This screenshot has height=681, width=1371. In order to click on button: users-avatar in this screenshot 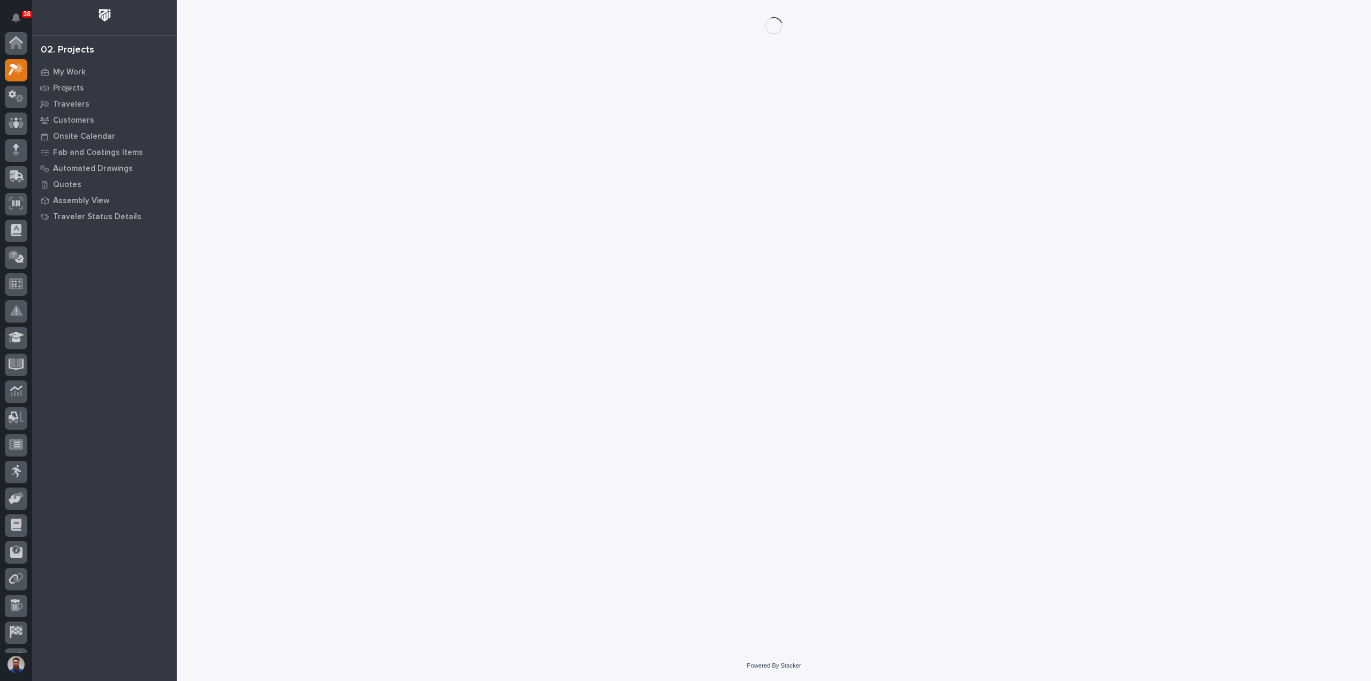, I will do `click(16, 664)`.